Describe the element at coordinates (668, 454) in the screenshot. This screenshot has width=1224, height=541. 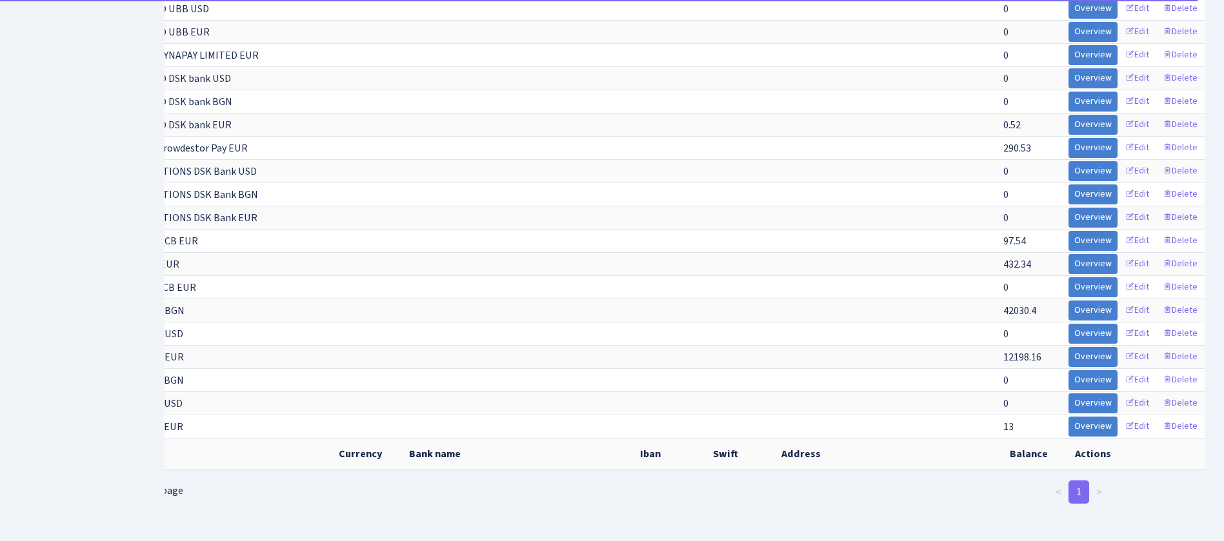
I see `th: Iban` at that location.